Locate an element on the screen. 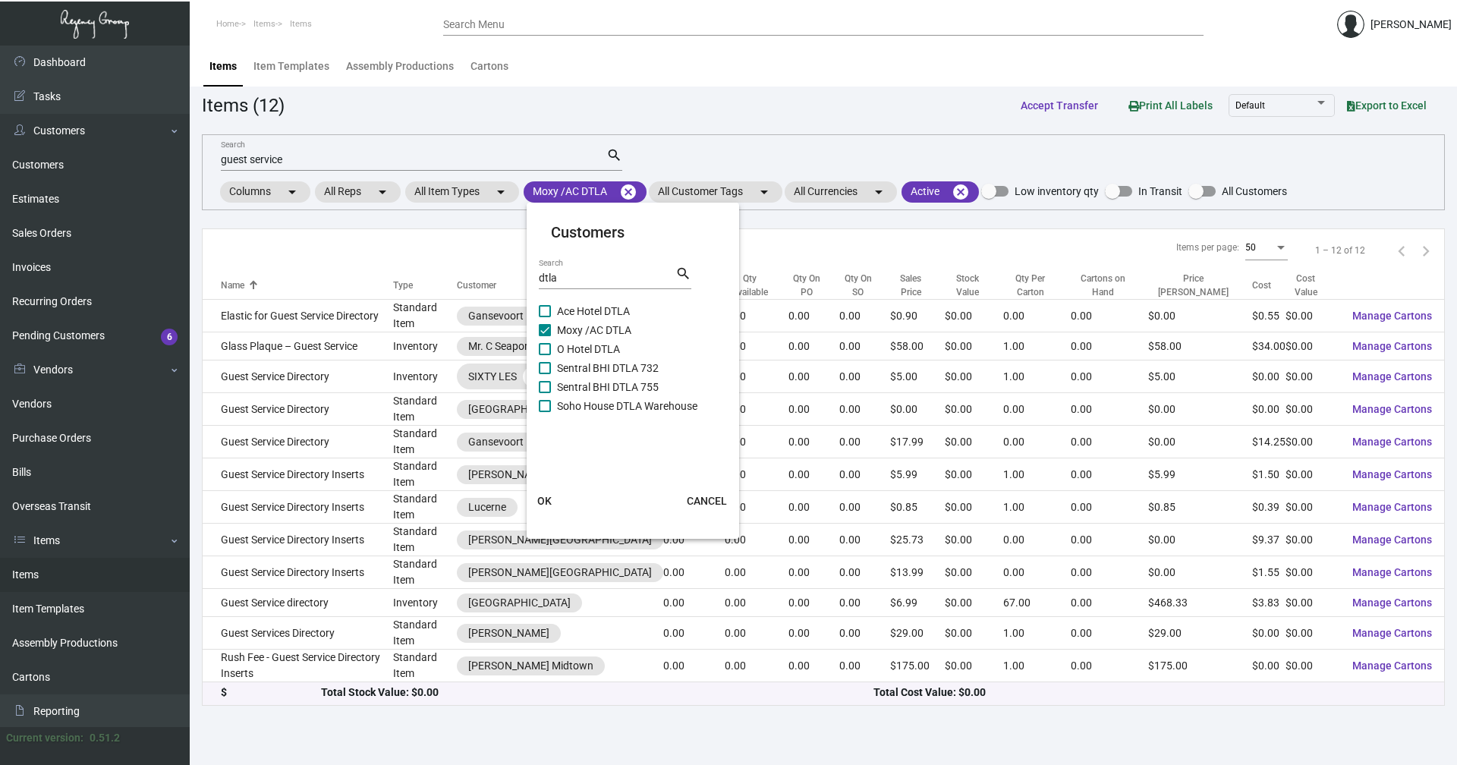 Image resolution: width=1457 pixels, height=765 pixels. span: Sentral BHI DTLA 732 is located at coordinates (608, 368).